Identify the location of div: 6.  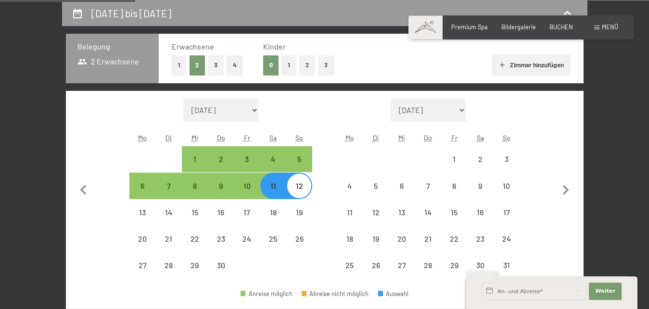
(142, 194).